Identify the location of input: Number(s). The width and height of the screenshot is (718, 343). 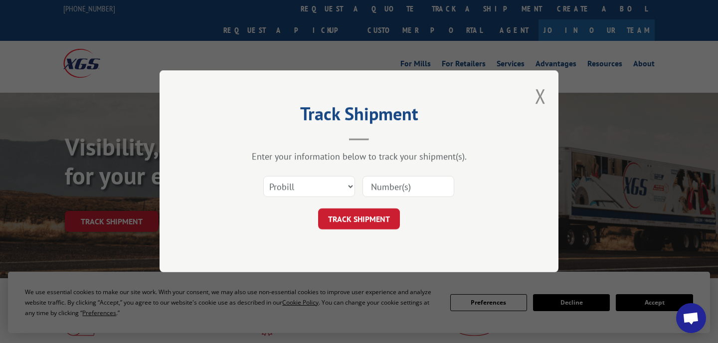
(408, 187).